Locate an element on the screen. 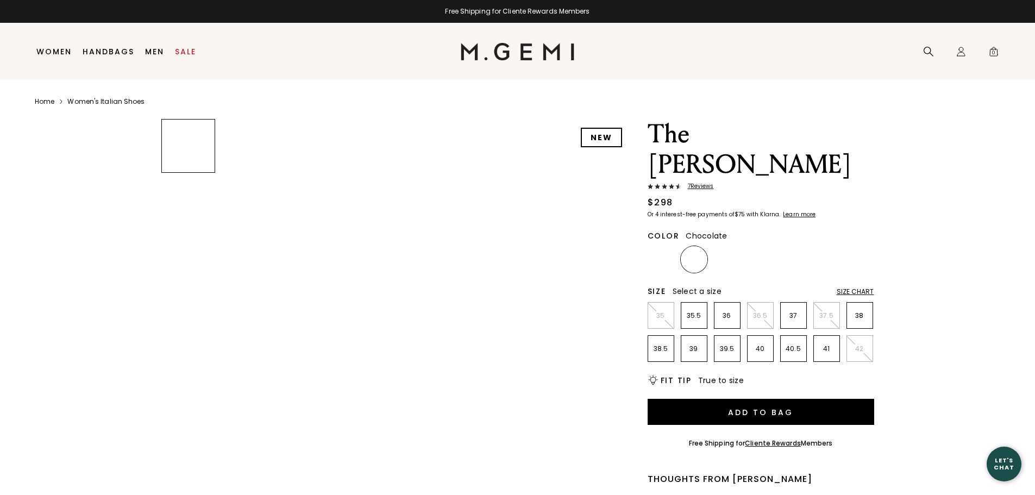 This screenshot has width=1035, height=495. a: Women's Italian Shoes is located at coordinates (106, 102).